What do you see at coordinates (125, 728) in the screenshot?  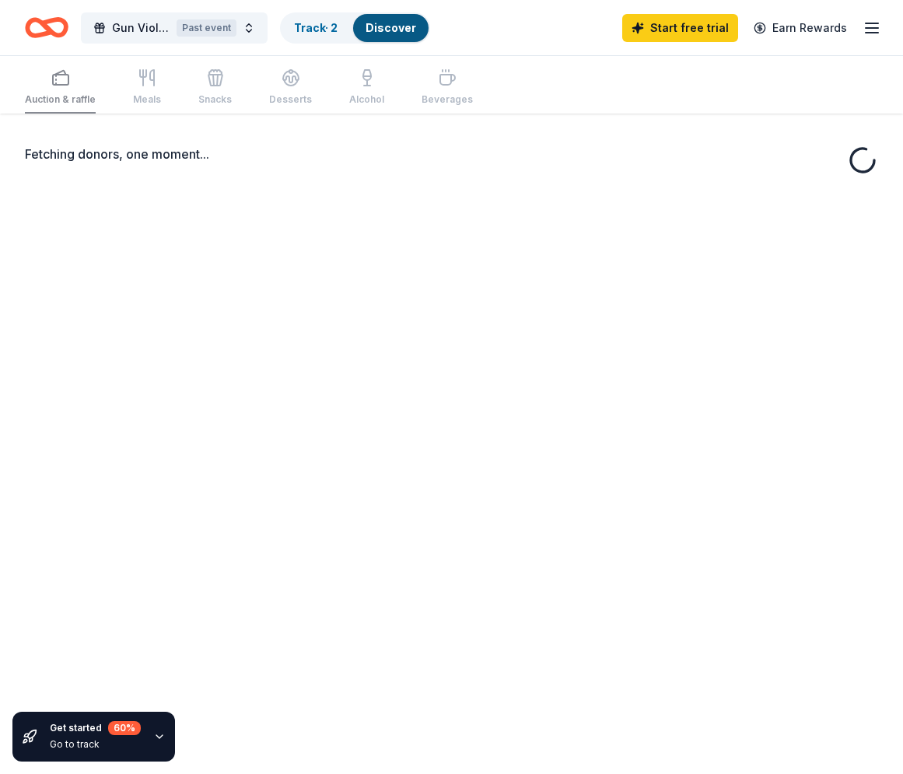 I see `div: 60 %` at bounding box center [125, 728].